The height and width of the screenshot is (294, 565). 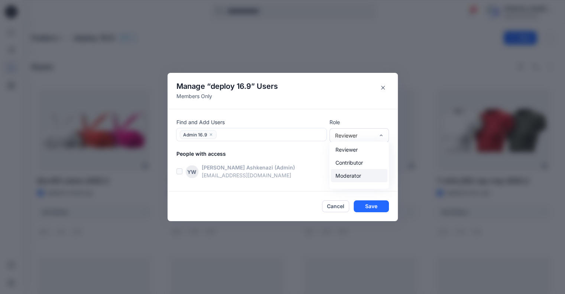 What do you see at coordinates (359, 122) in the screenshot?
I see `p: Role` at bounding box center [359, 122].